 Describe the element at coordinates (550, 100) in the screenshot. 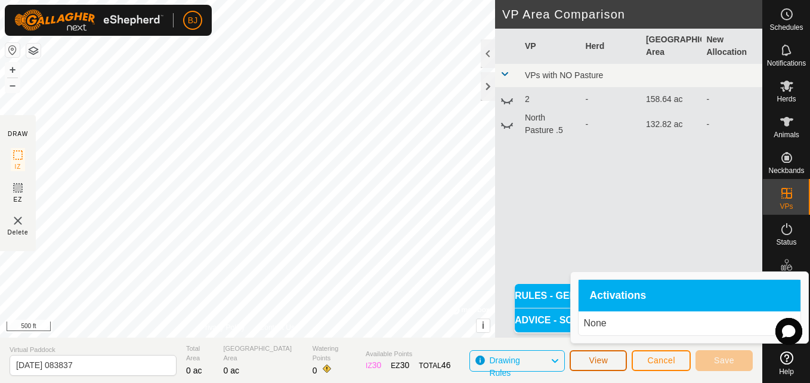

I see `td: 2` at that location.